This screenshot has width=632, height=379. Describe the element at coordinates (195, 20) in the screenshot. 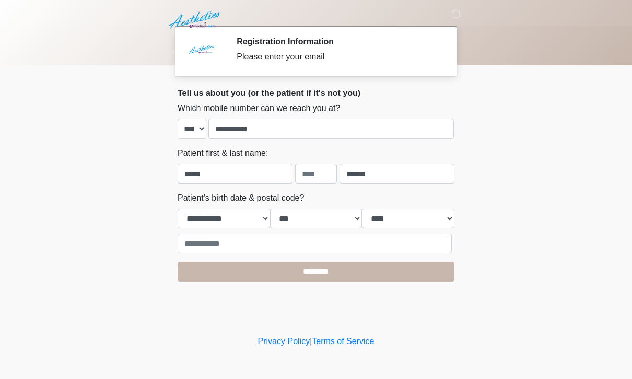

I see `img: Aesthetics by Emediate Cure Logo` at that location.